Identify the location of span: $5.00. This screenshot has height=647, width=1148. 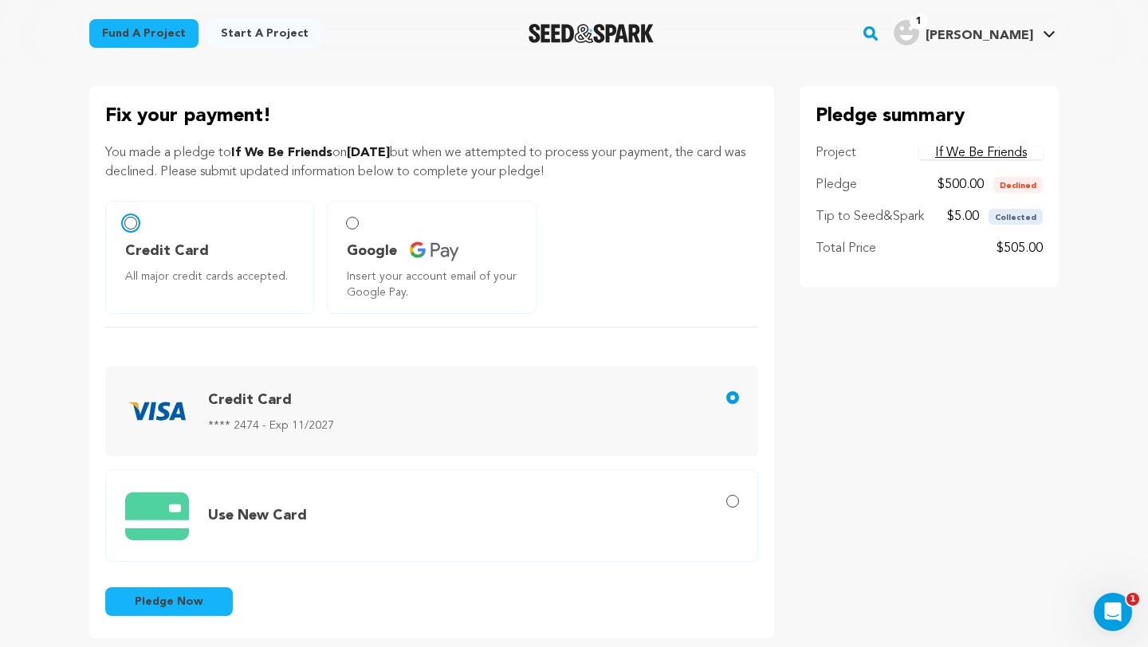
(963, 217).